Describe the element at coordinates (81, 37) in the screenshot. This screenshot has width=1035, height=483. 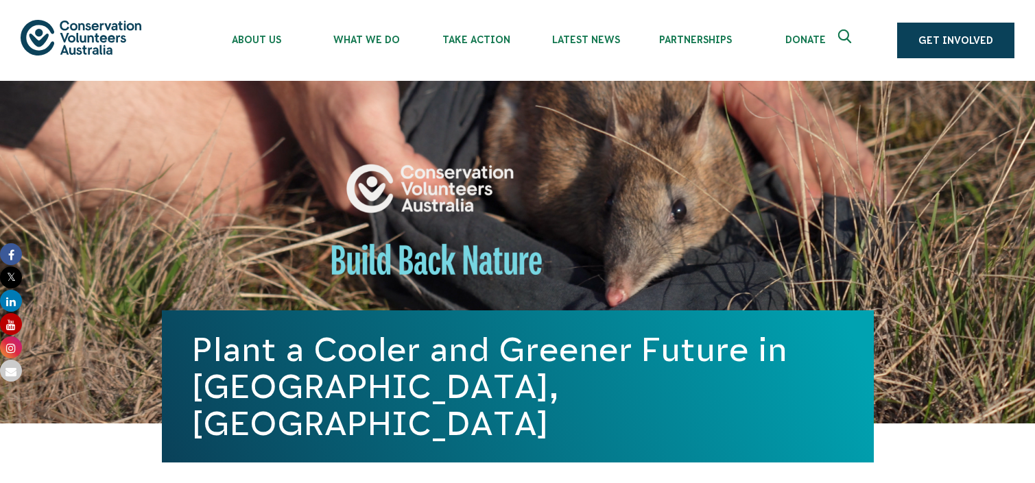
I see `img: logo.svg` at that location.